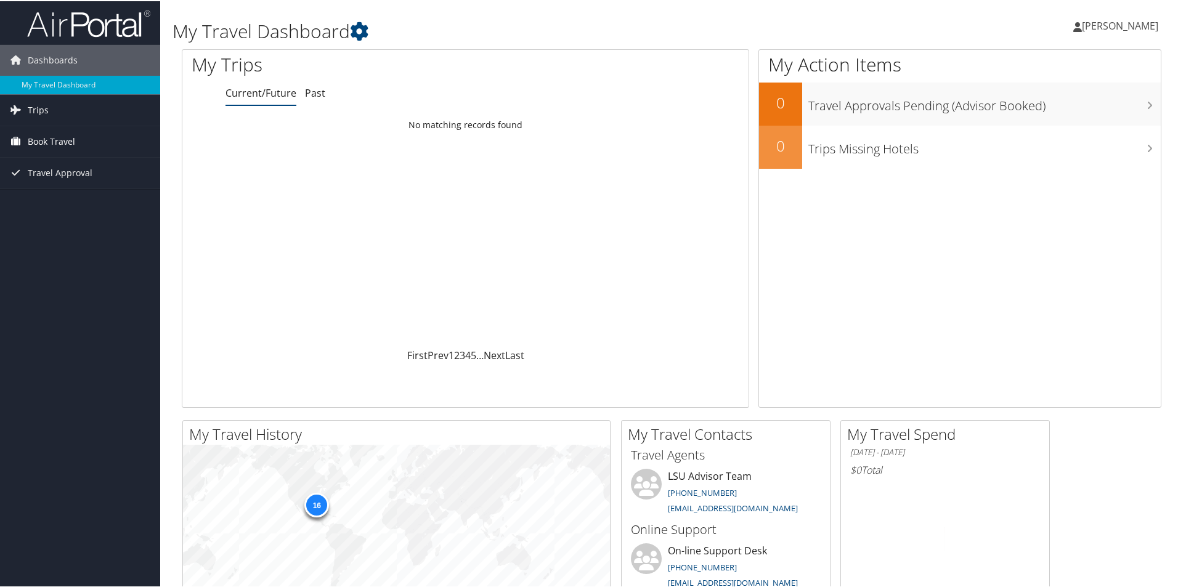  Describe the element at coordinates (960, 63) in the screenshot. I see `h1: My Action Items` at that location.